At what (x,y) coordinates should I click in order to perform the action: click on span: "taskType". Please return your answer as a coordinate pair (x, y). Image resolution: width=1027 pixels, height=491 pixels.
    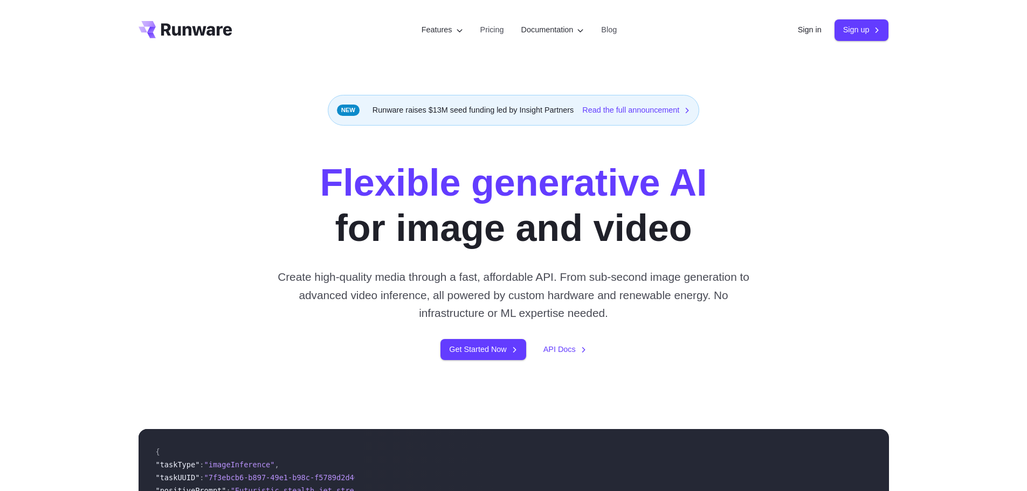
    Looking at the image, I should click on (178, 465).